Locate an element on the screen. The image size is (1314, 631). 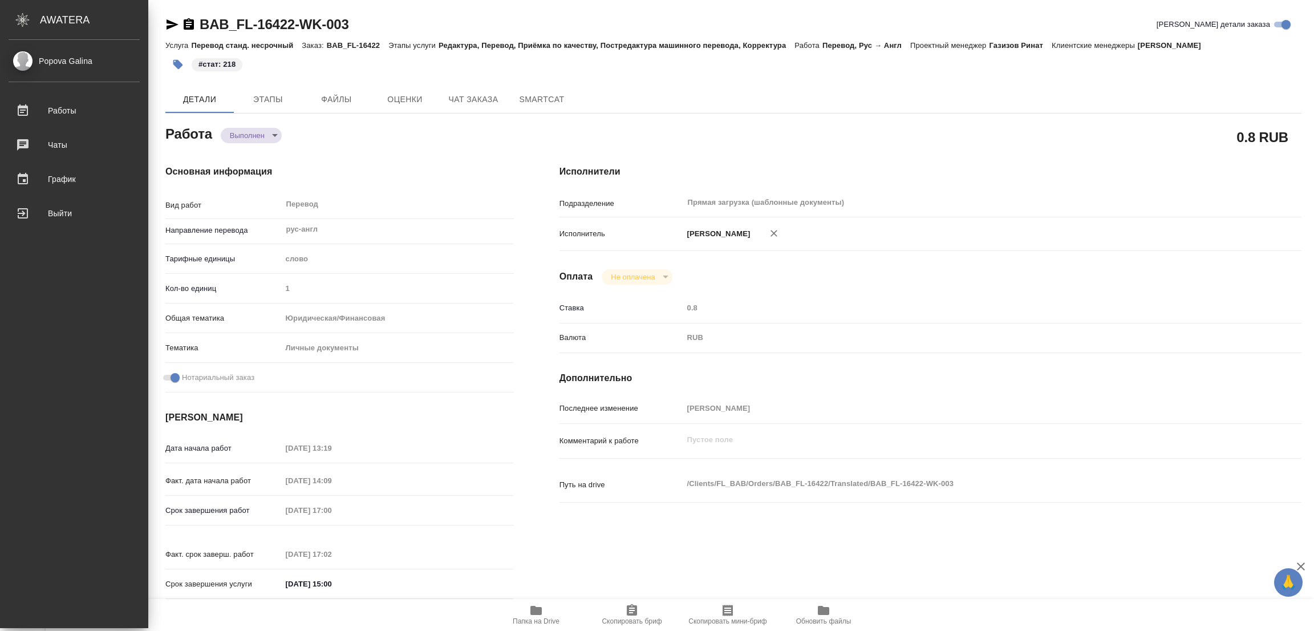
div: Чаты is located at coordinates (74, 145).